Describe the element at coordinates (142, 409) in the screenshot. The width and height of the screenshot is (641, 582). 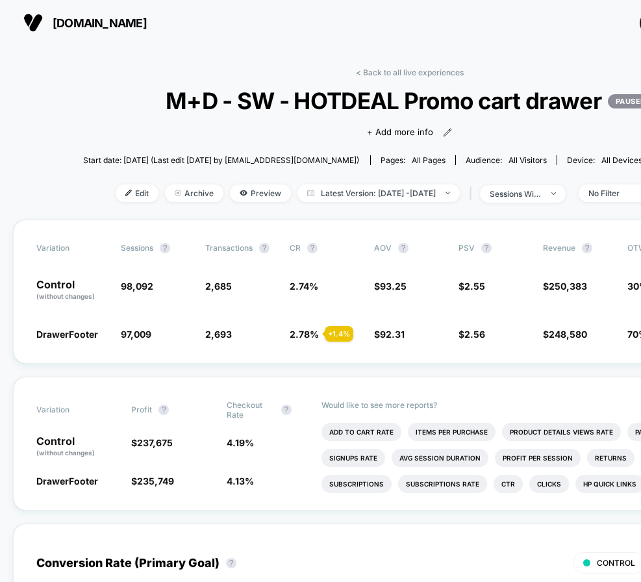
I see `span: Profit` at that location.